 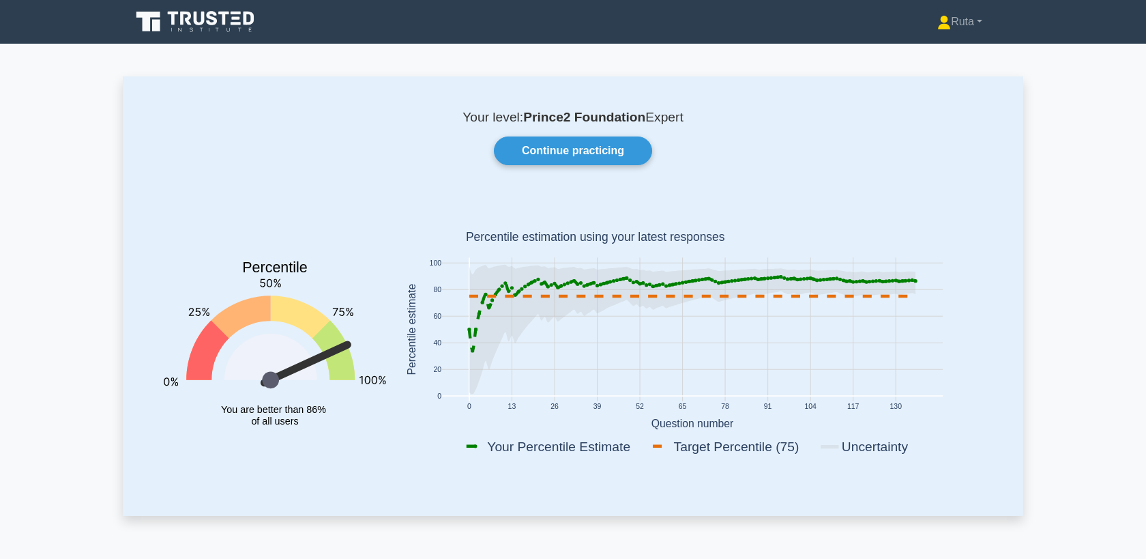 I want to click on text: Percentile estimate, so click(x=411, y=330).